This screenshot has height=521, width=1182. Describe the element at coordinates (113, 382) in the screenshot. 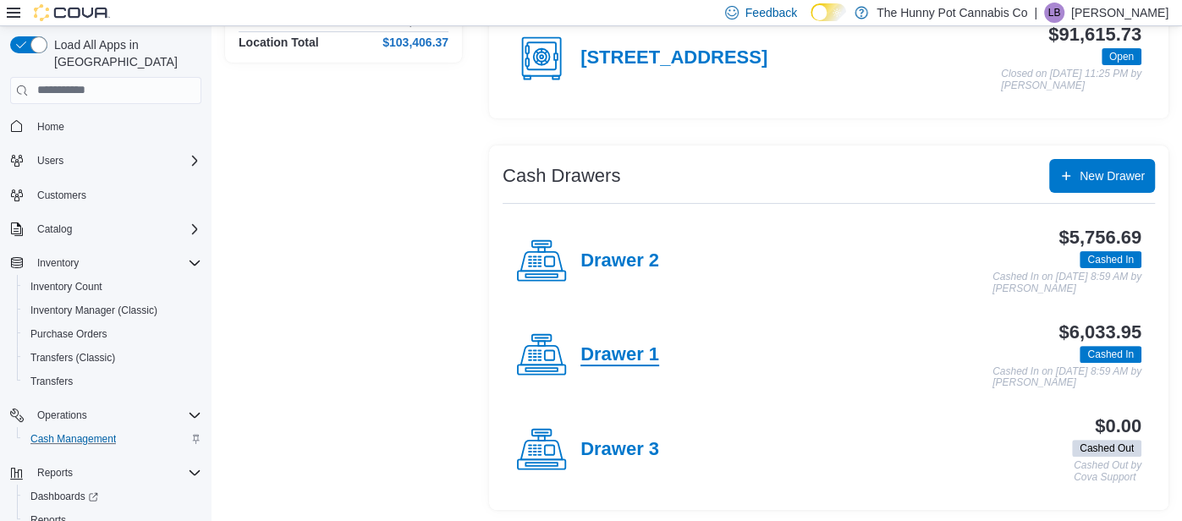

I see `button: Transfers` at that location.